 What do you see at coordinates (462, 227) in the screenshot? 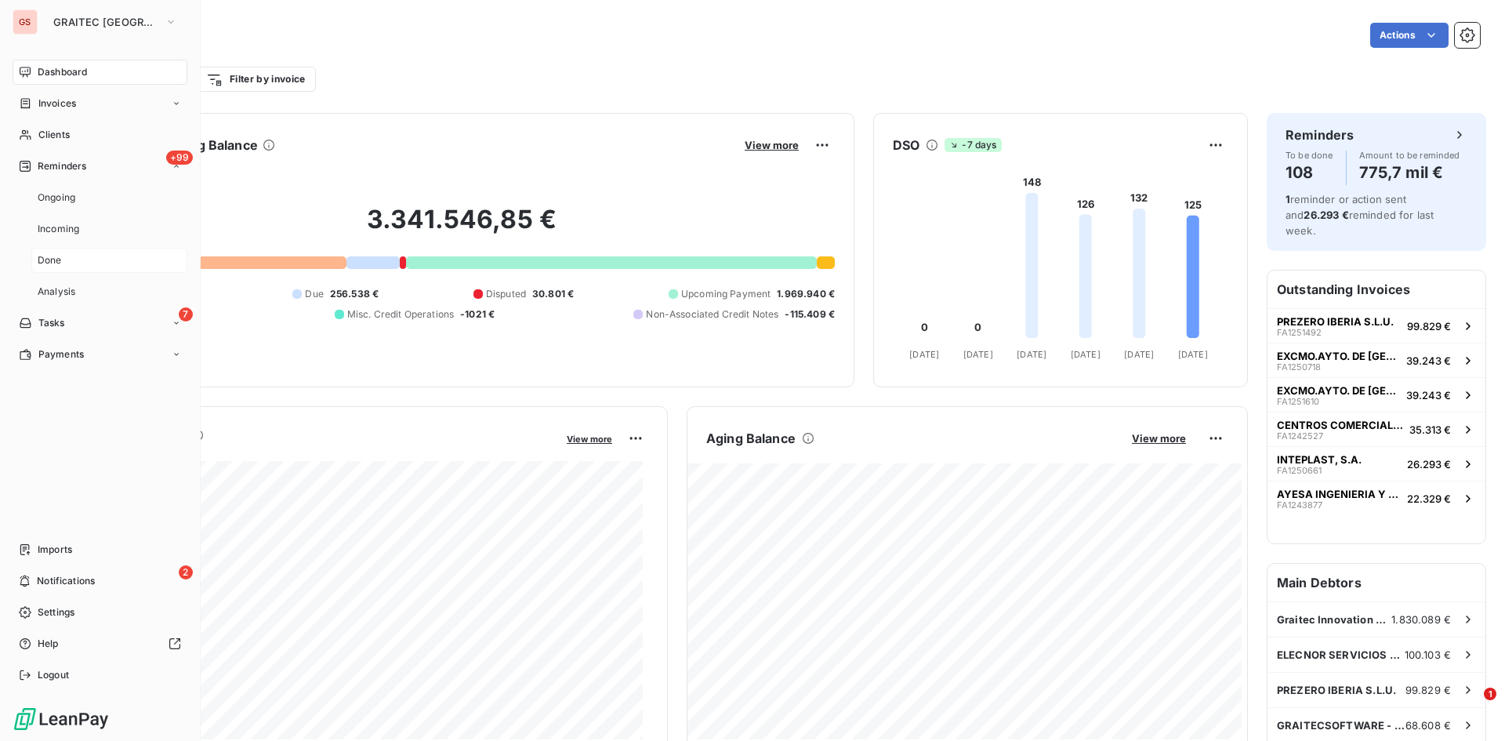
I see `h2: 3.341.546,85 €` at bounding box center [462, 227].